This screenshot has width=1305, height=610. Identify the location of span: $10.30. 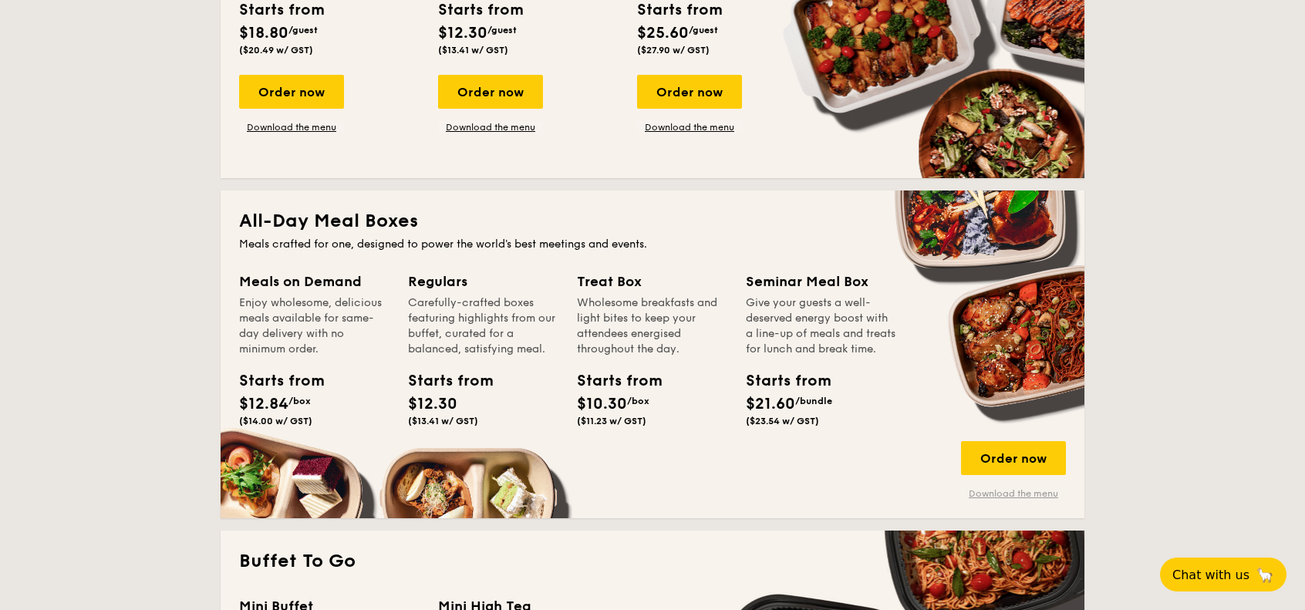
(602, 404).